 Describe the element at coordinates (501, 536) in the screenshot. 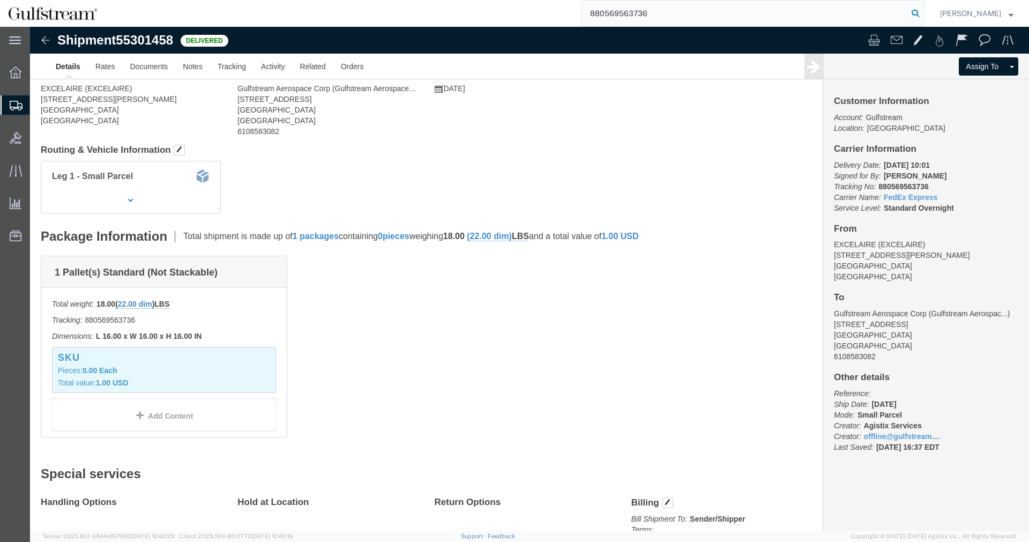

I see `a: Feedback` at that location.